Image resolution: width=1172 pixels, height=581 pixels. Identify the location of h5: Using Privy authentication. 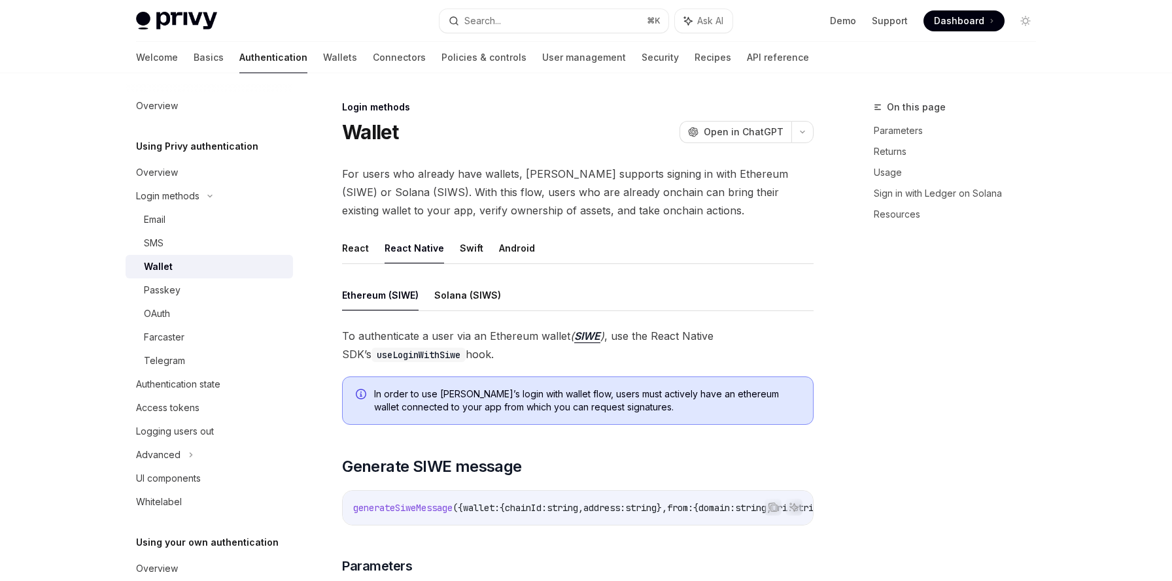
(197, 147).